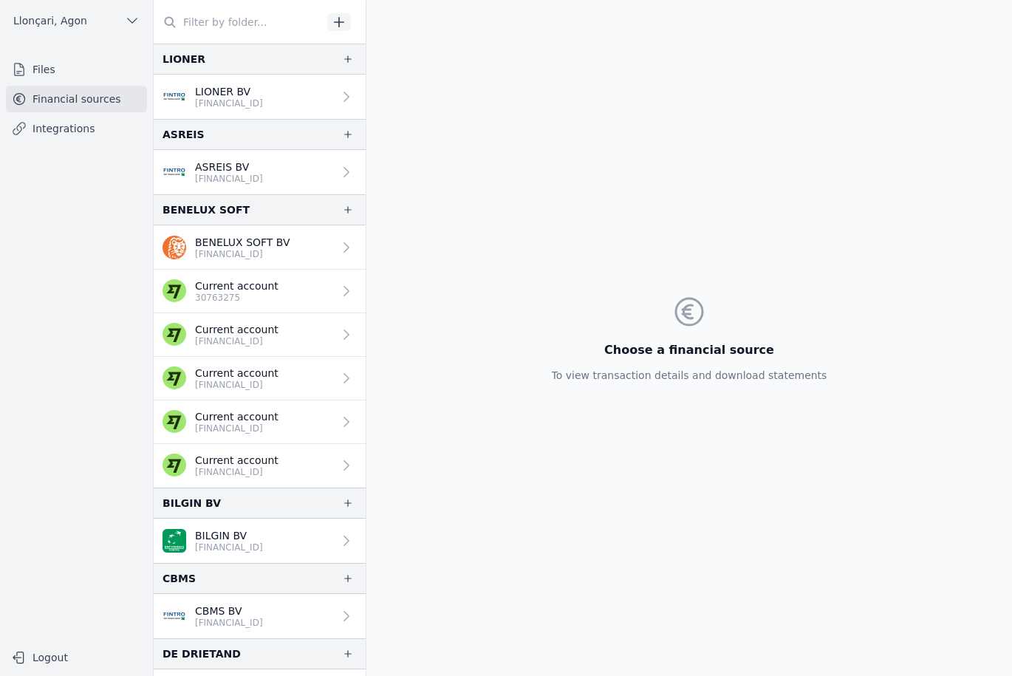  Describe the element at coordinates (183, 134) in the screenshot. I see `font: ASREIS` at that location.